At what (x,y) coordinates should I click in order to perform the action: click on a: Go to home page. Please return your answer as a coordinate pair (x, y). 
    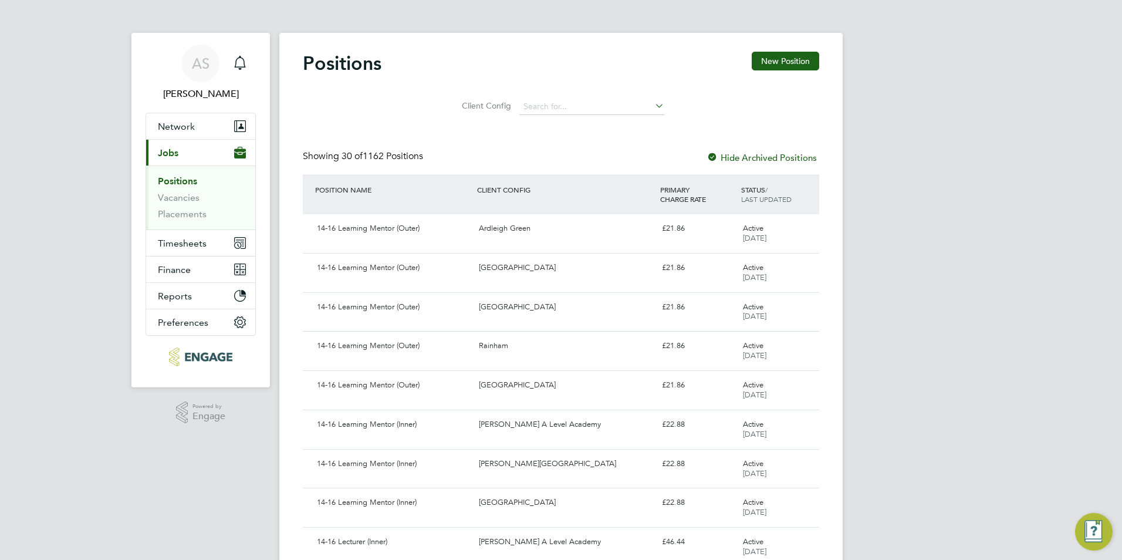
    Looking at the image, I should click on (201, 357).